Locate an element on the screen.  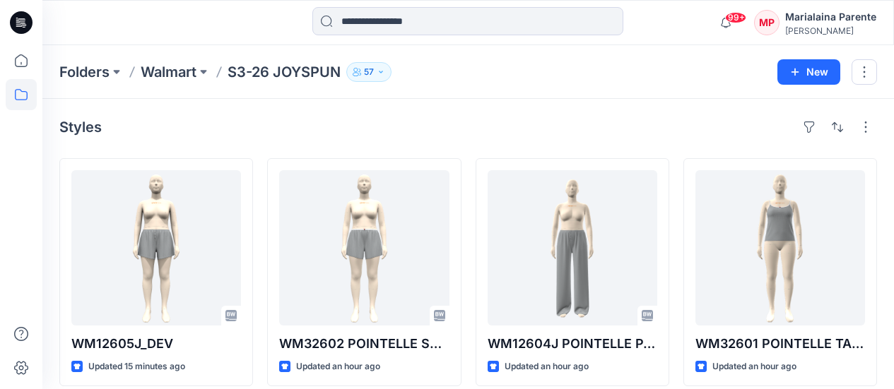
a: WM12604J POINTELLE PANT-FAUX FLY & BUTTONS + PICOT is located at coordinates (572, 248).